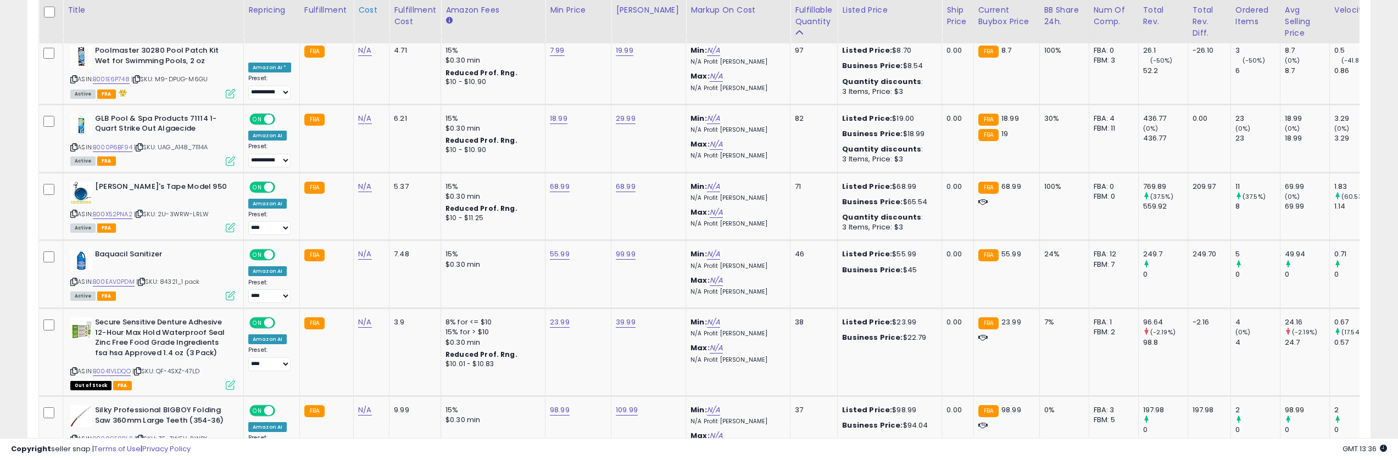  What do you see at coordinates (81, 260) in the screenshot?
I see `img: 41kxBeBp+TL._SL40_.jpg` at bounding box center [81, 260].